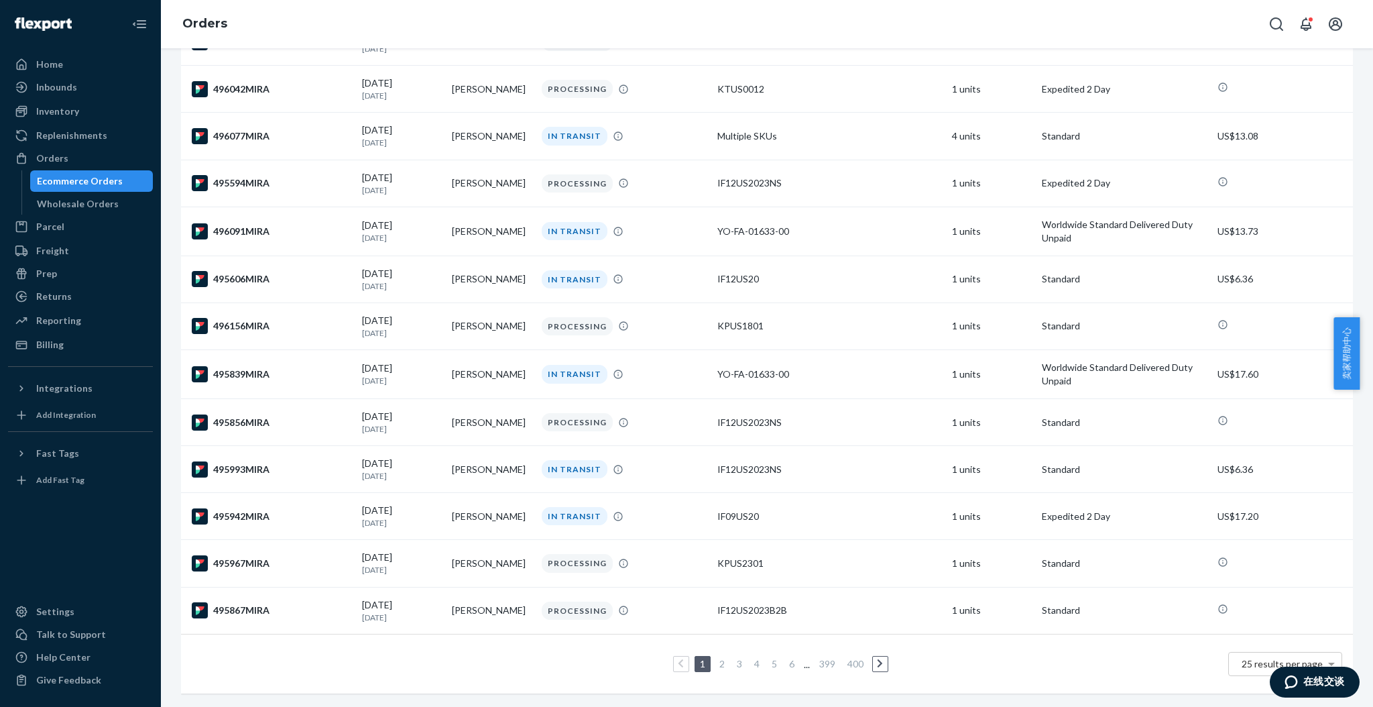 The image size is (1373, 707). Describe the element at coordinates (50, 227) in the screenshot. I see `div: Parcel` at that location.